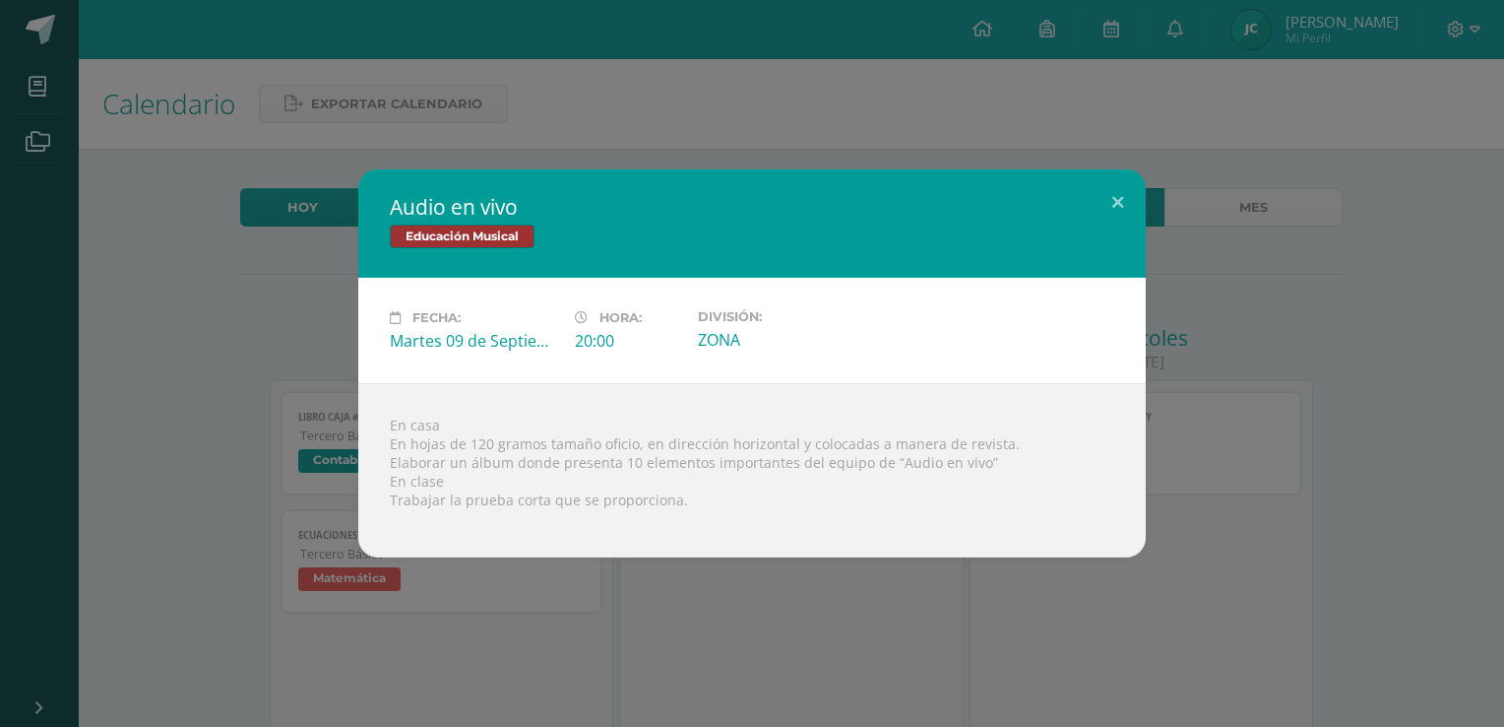 This screenshot has height=727, width=1504. I want to click on span: Hora:, so click(620, 317).